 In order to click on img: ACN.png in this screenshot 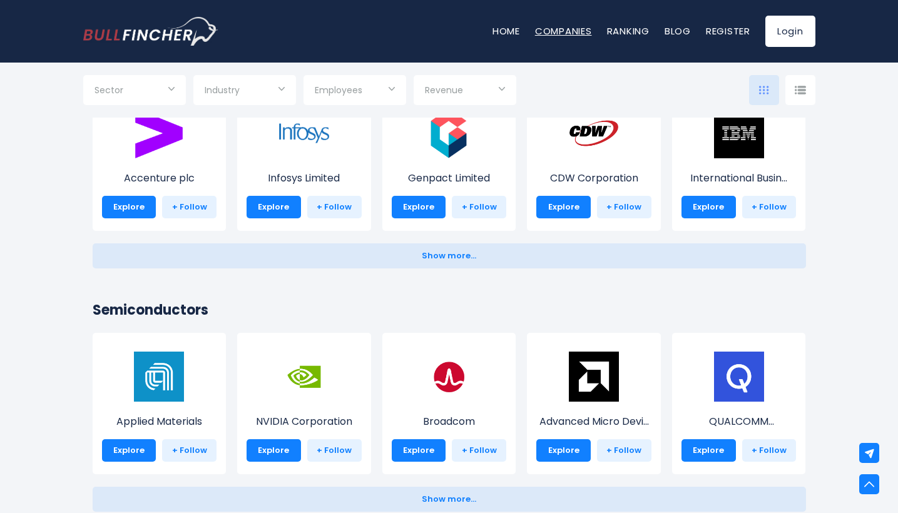, I will do `click(159, 133)`.